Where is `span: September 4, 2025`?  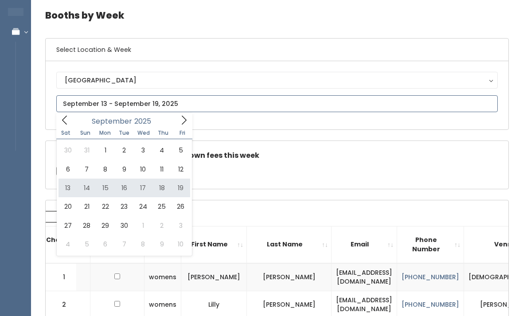
span: September 4, 2025 is located at coordinates (162, 150).